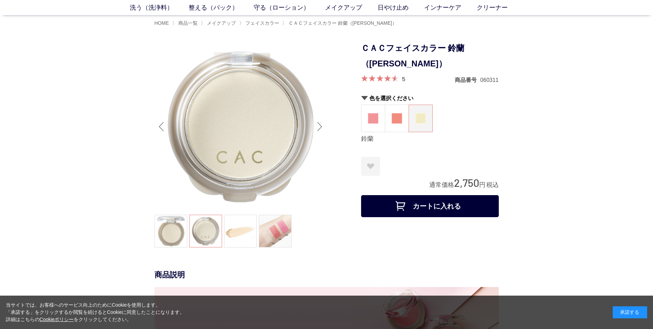 This screenshot has width=653, height=329. I want to click on span: HOME, so click(162, 23).